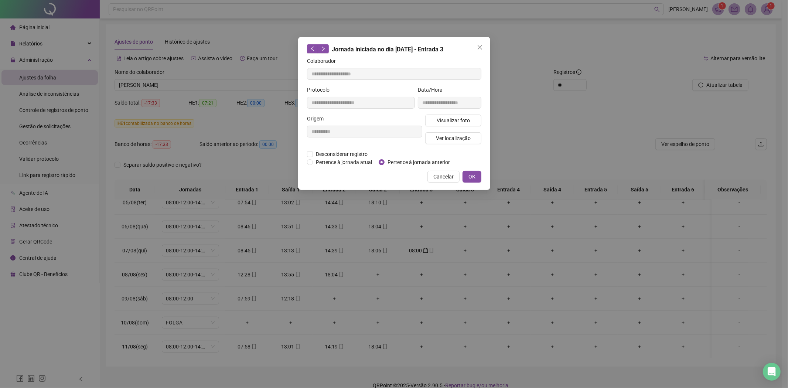  Describe the element at coordinates (312, 49) in the screenshot. I see `span: left` at that location.